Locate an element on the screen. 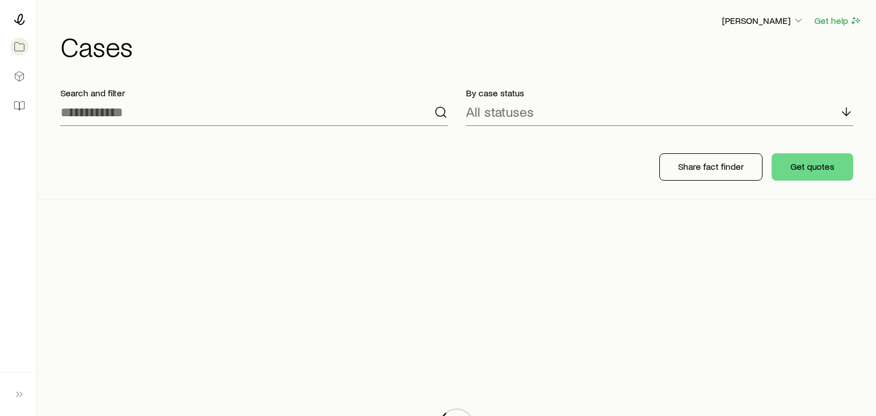 The height and width of the screenshot is (416, 876). a: Get quotes is located at coordinates (812, 167).